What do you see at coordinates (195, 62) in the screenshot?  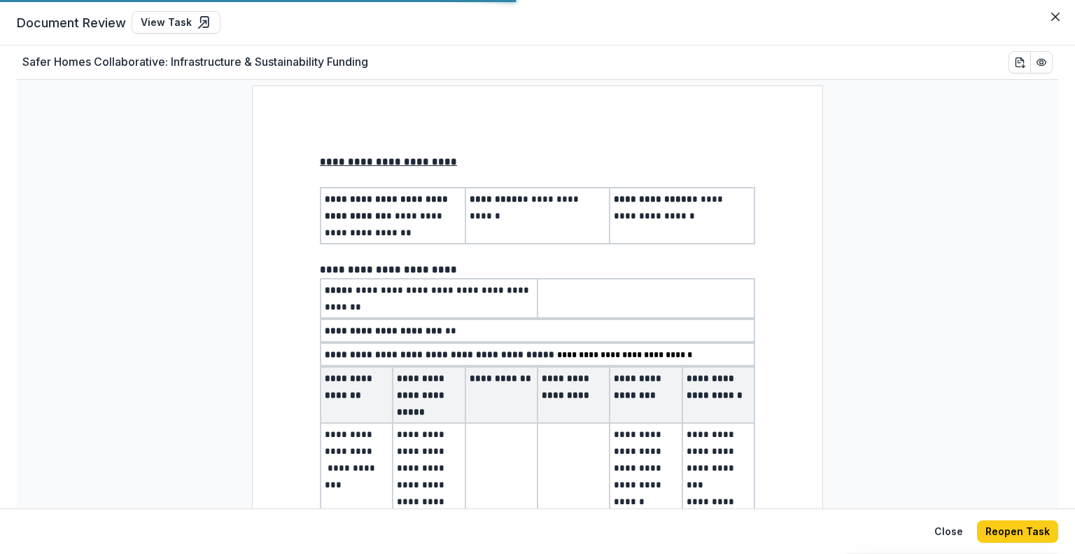 I see `h2: Safer Homes Collaborative: Infrastructure & Sustainability Funding` at bounding box center [195, 62].